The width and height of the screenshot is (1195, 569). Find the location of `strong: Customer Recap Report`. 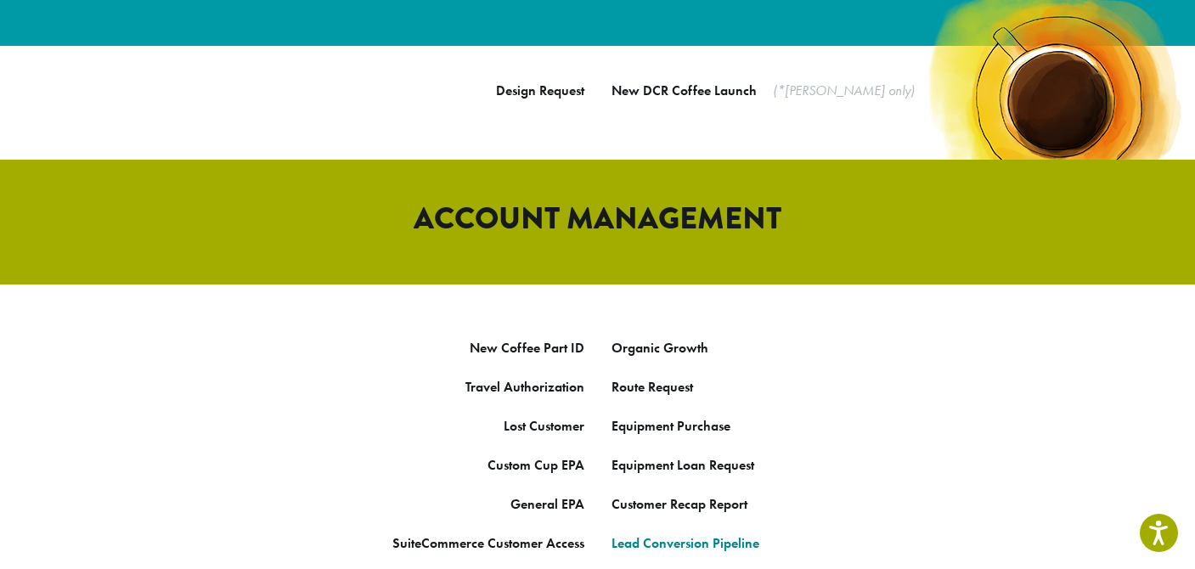

strong: Customer Recap Report is located at coordinates (680, 504).